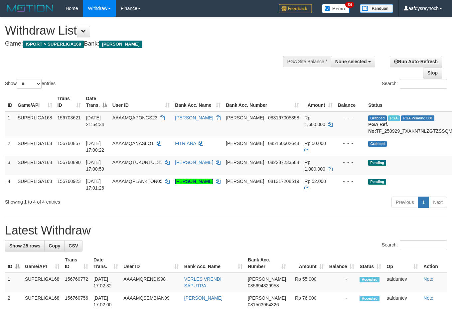  Describe the element at coordinates (203, 283) in the screenshot. I see `a: VERLES VRENDI SAPUTRA` at that location.